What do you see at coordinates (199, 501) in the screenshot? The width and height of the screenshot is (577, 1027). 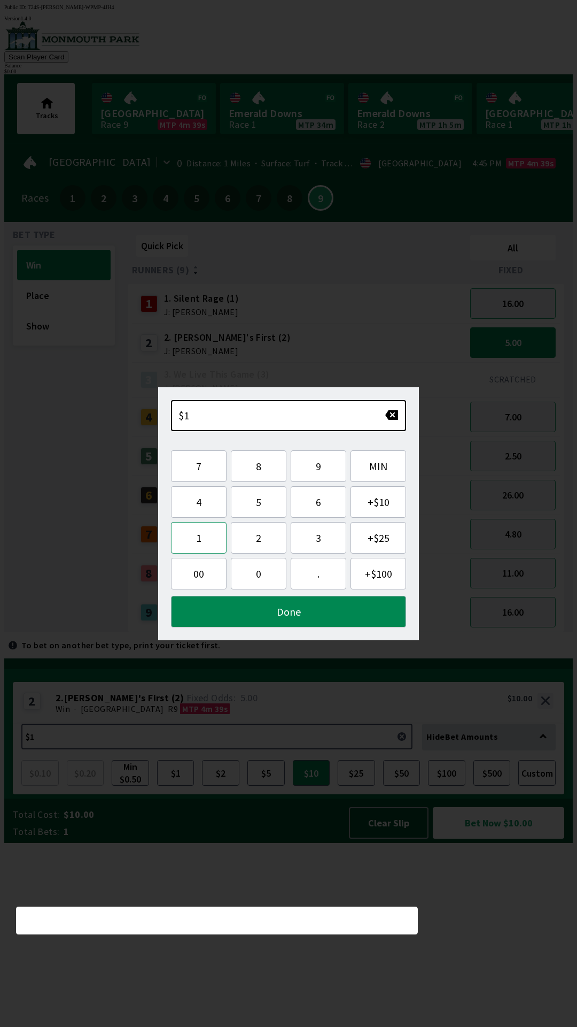 I see `span: 4` at bounding box center [199, 501].